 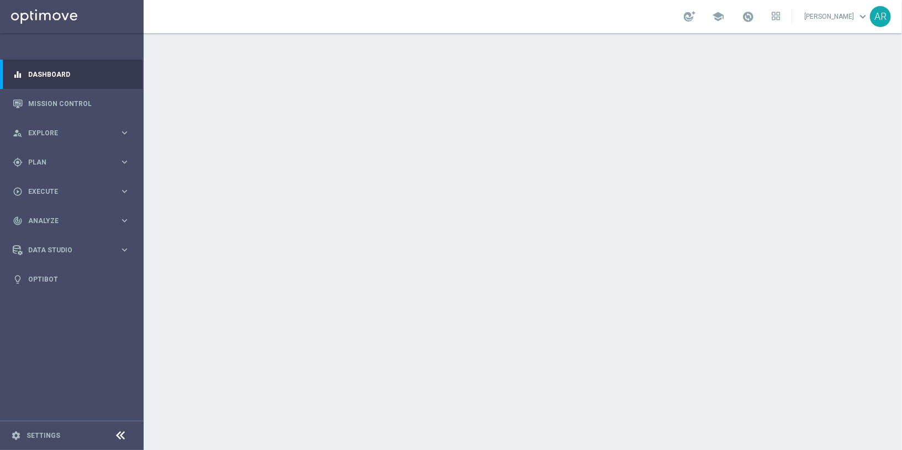 What do you see at coordinates (79, 279) in the screenshot?
I see `a: Optibot` at bounding box center [79, 279].